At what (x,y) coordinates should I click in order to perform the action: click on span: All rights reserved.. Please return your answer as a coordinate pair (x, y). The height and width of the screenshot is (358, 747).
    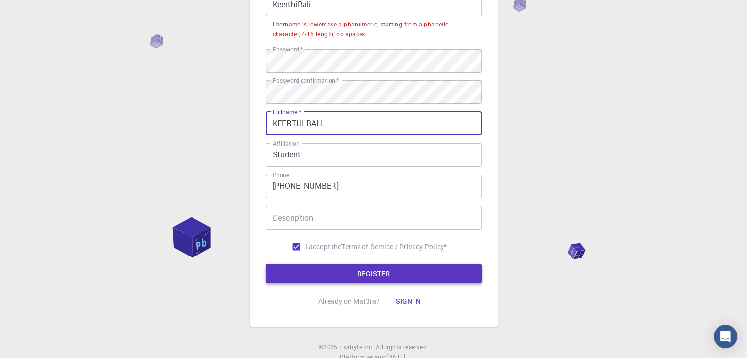
    Looking at the image, I should click on (402, 348).